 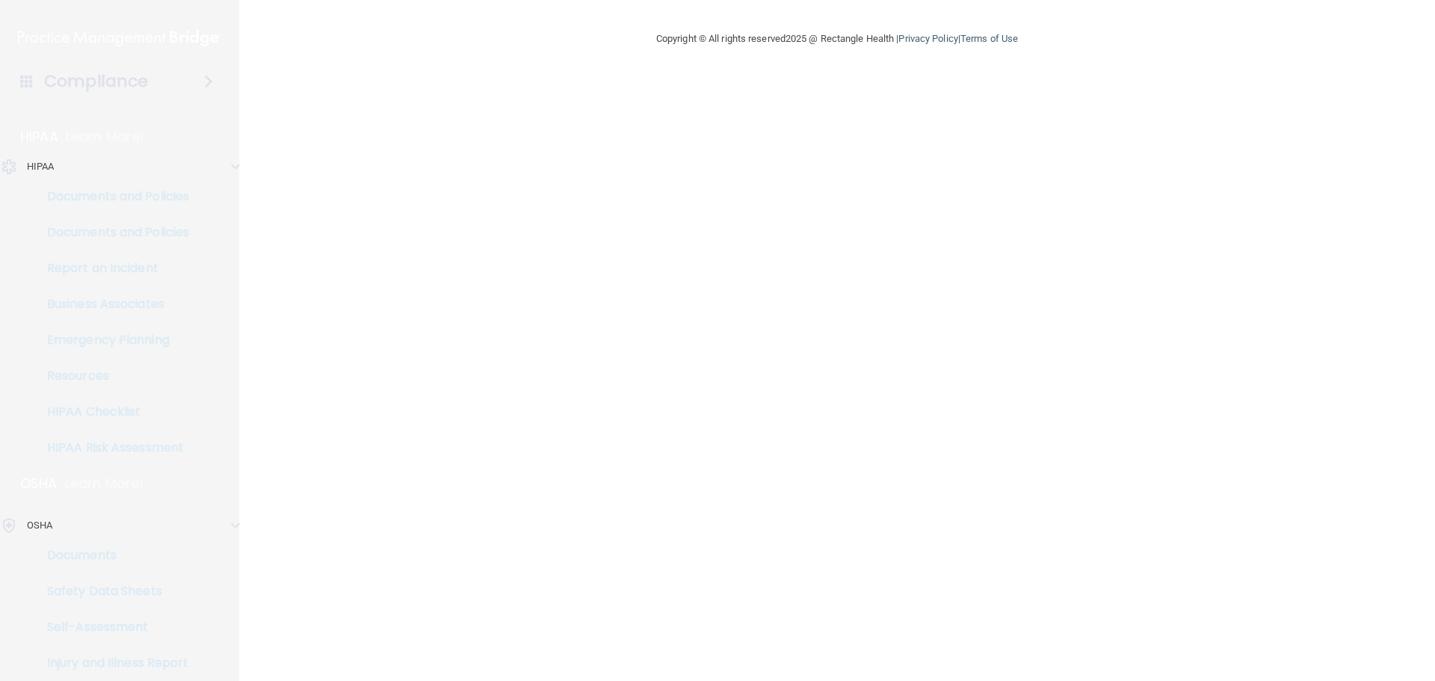 I want to click on p: Documents, so click(x=111, y=555).